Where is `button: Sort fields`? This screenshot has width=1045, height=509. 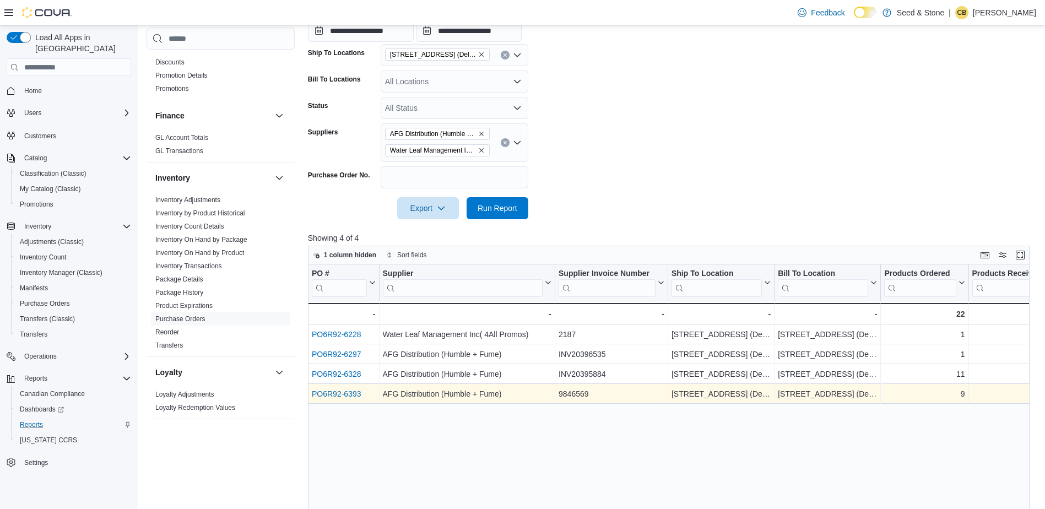
button: Sort fields is located at coordinates (406, 255).